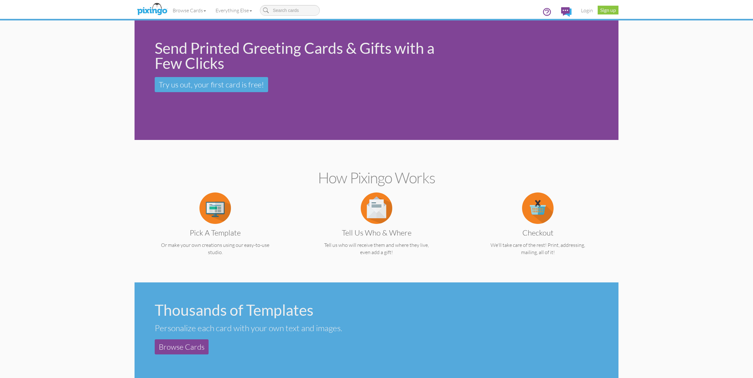  Describe the element at coordinates (537, 249) in the screenshot. I see `p: We'll take care of the rest! Print, addressing, mailing, all of it!` at that location.